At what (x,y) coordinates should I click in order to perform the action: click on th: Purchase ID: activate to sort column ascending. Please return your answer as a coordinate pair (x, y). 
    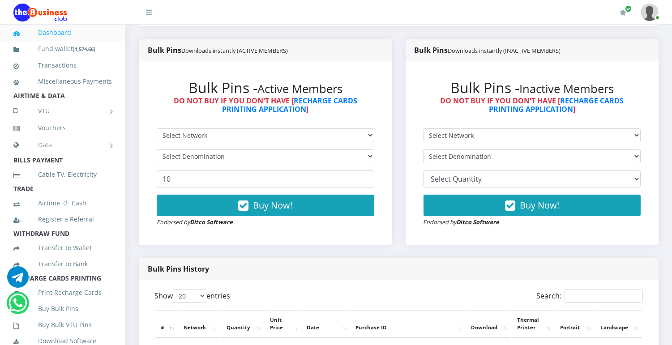
    Looking at the image, I should click on (408, 324).